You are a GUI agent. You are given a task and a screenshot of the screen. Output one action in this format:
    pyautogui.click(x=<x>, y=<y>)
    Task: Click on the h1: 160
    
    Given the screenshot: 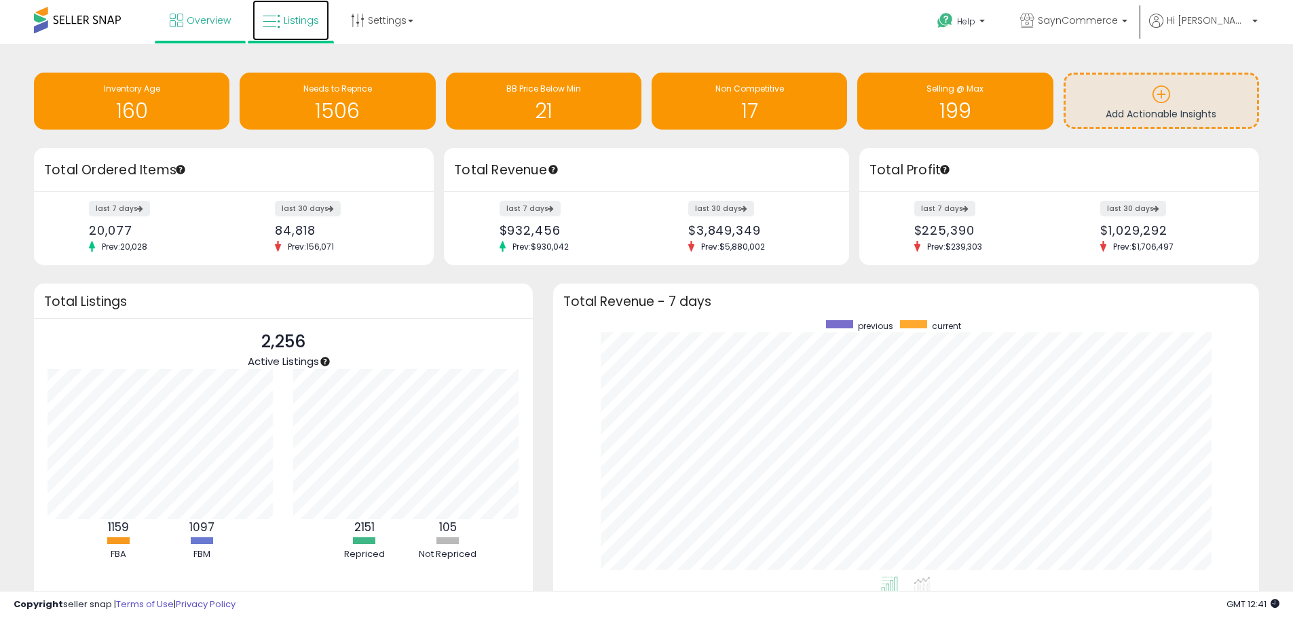 What is the action you would take?
    pyautogui.click(x=132, y=111)
    